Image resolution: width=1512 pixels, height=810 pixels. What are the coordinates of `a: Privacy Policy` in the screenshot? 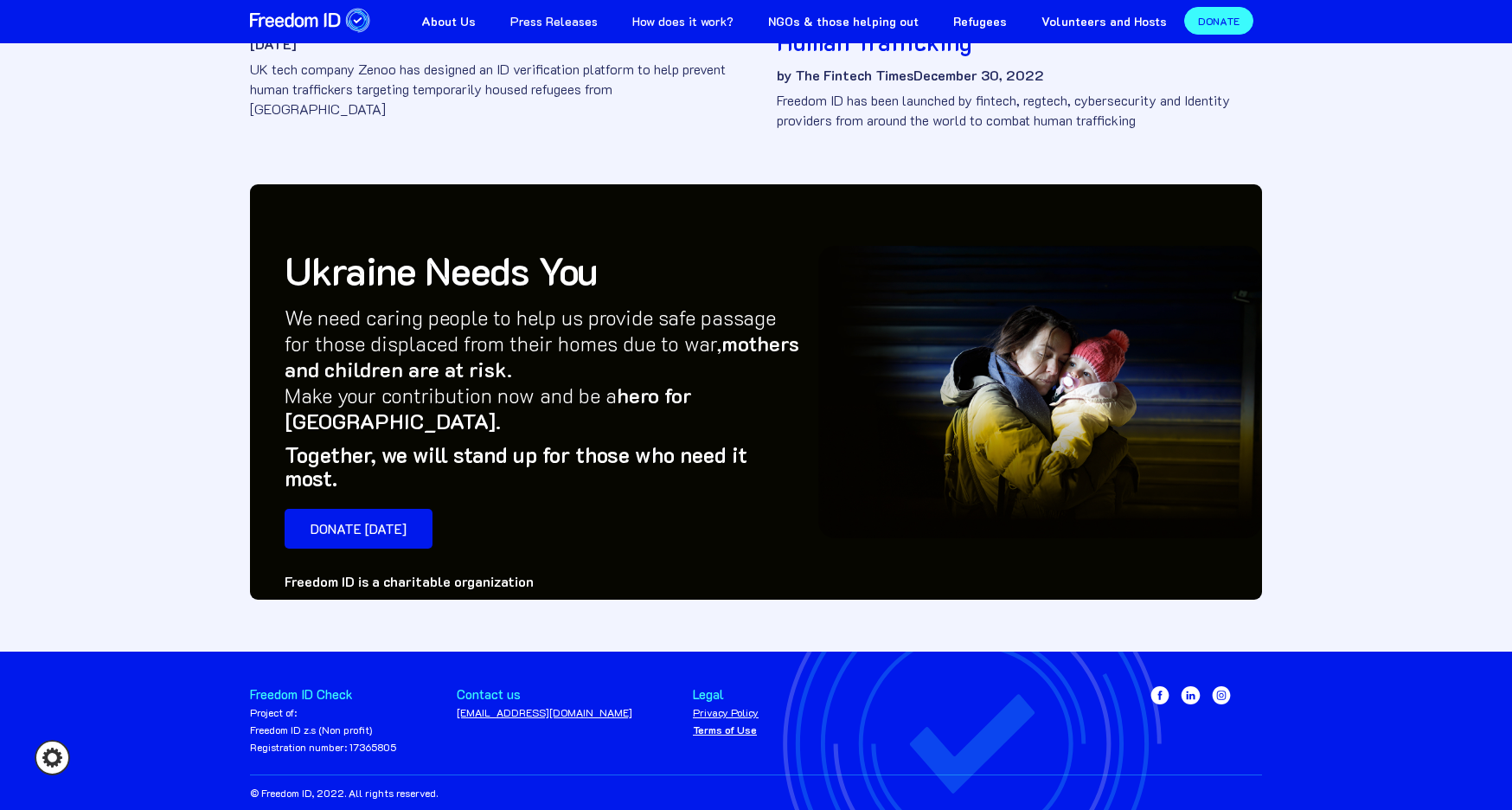 It's located at (726, 712).